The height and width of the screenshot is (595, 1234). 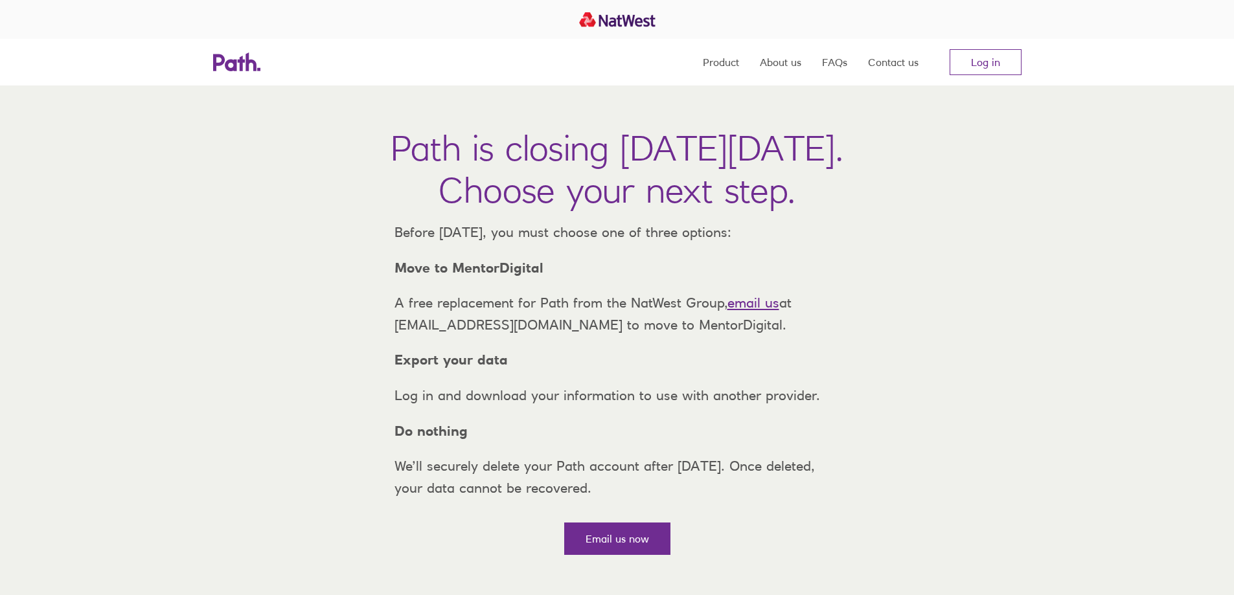 What do you see at coordinates (781, 62) in the screenshot?
I see `a: About us` at bounding box center [781, 62].